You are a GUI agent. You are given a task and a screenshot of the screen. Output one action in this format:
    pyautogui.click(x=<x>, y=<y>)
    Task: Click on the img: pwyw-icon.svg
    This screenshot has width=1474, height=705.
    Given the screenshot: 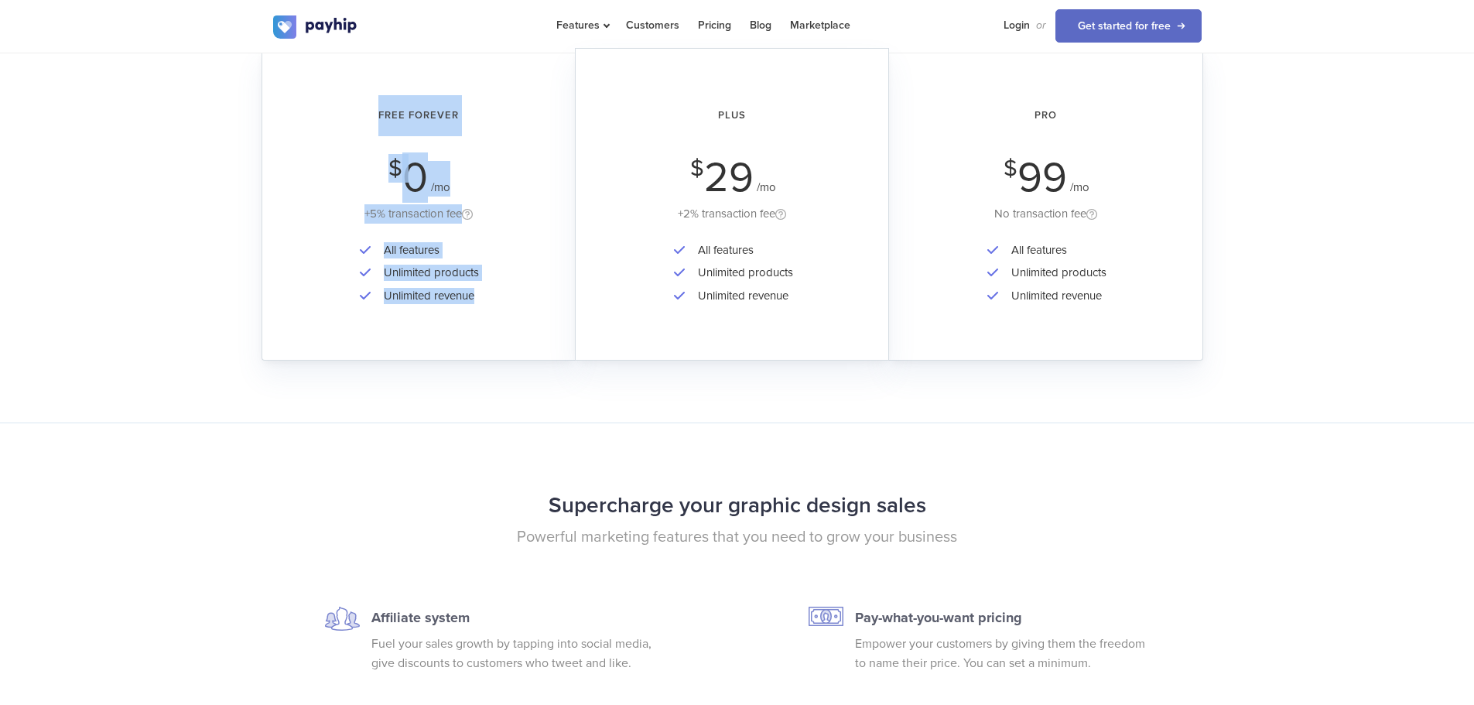 What is the action you would take?
    pyautogui.click(x=826, y=617)
    